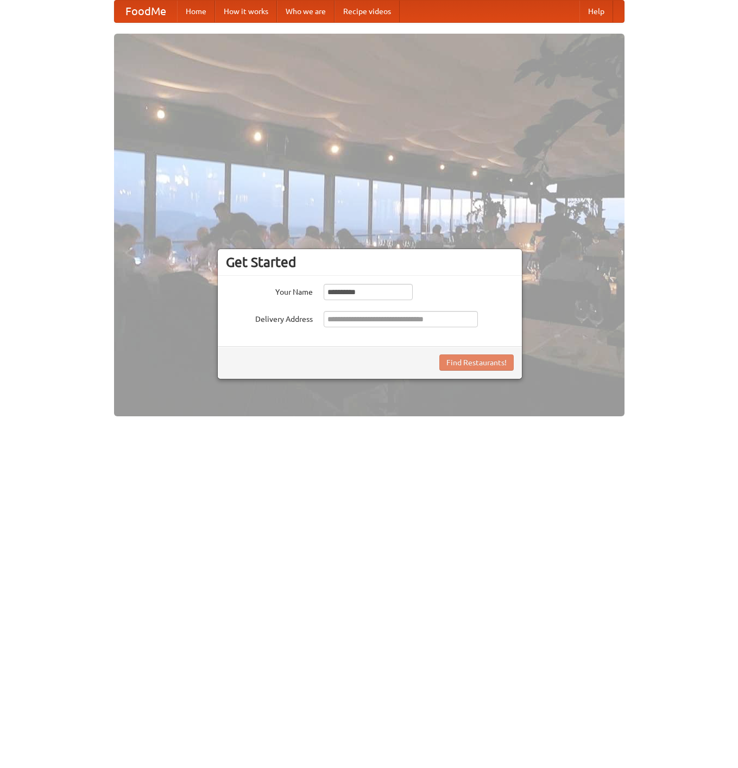 This screenshot has width=738, height=768. I want to click on label: Delivery Address, so click(269, 318).